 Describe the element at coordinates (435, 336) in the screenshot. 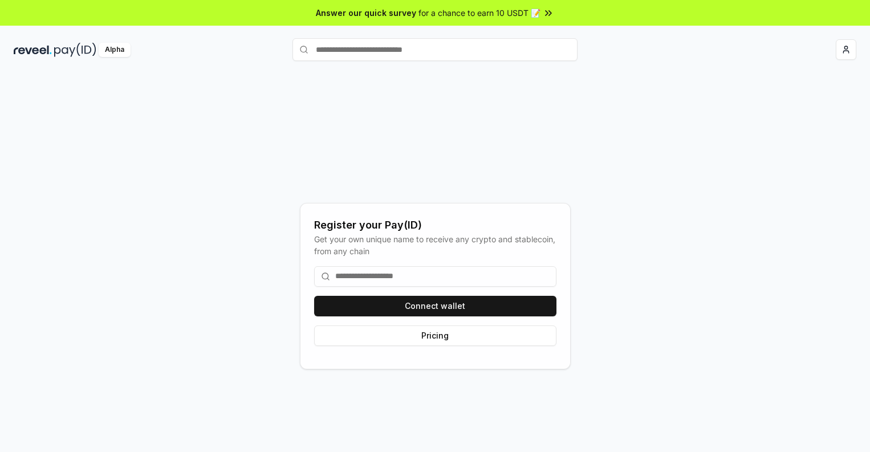

I see `button: Pricing` at that location.